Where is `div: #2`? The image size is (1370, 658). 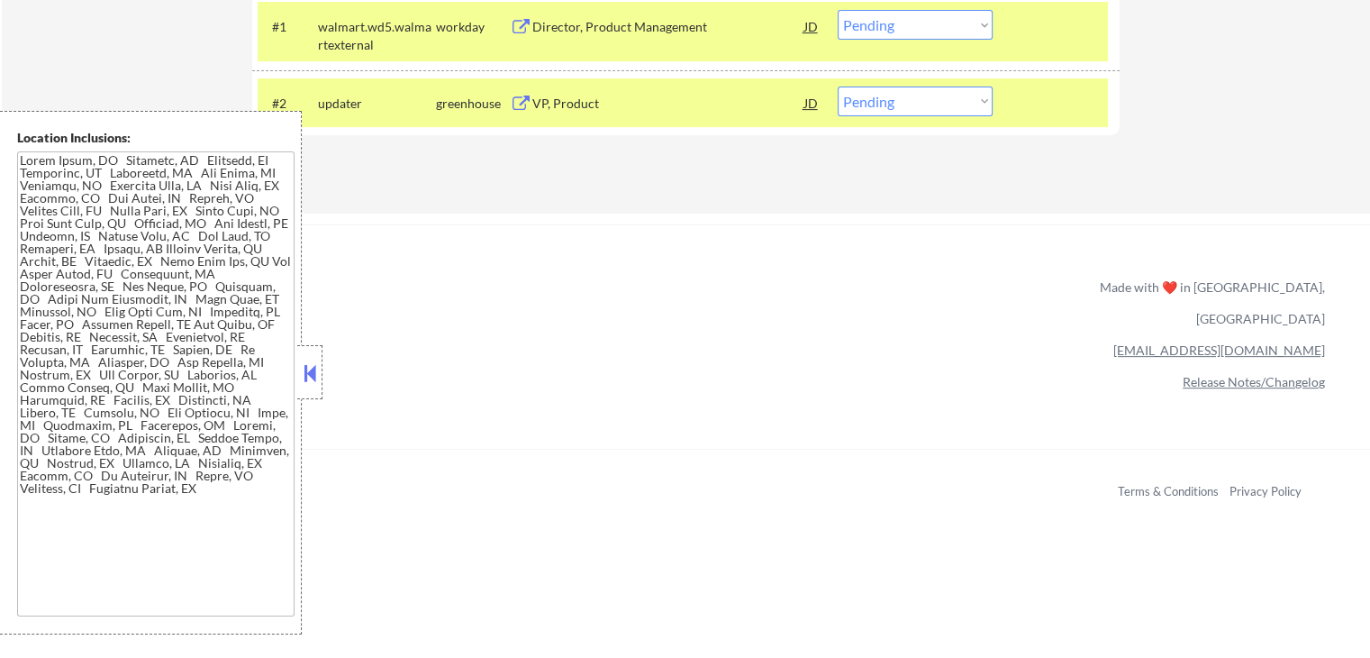 div: #2 is located at coordinates (287, 104).